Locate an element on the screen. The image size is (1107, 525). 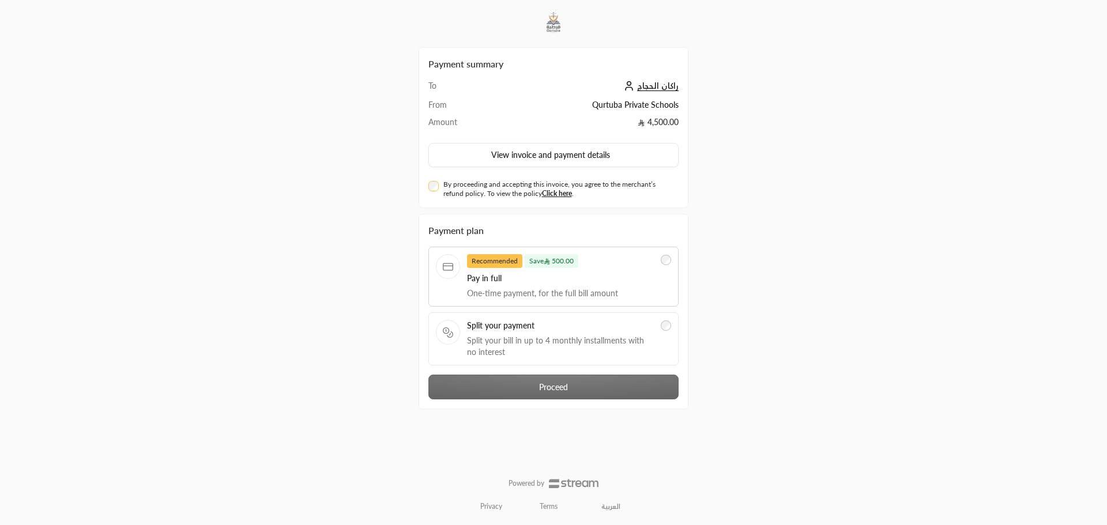
a: العربية is located at coordinates (610, 507).